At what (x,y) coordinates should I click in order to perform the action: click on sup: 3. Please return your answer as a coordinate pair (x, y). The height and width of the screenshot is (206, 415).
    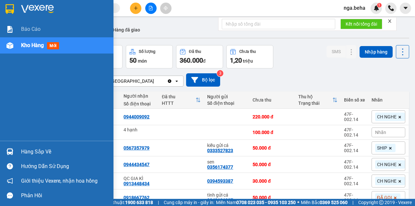
    Looking at the image, I should click on (220, 73).